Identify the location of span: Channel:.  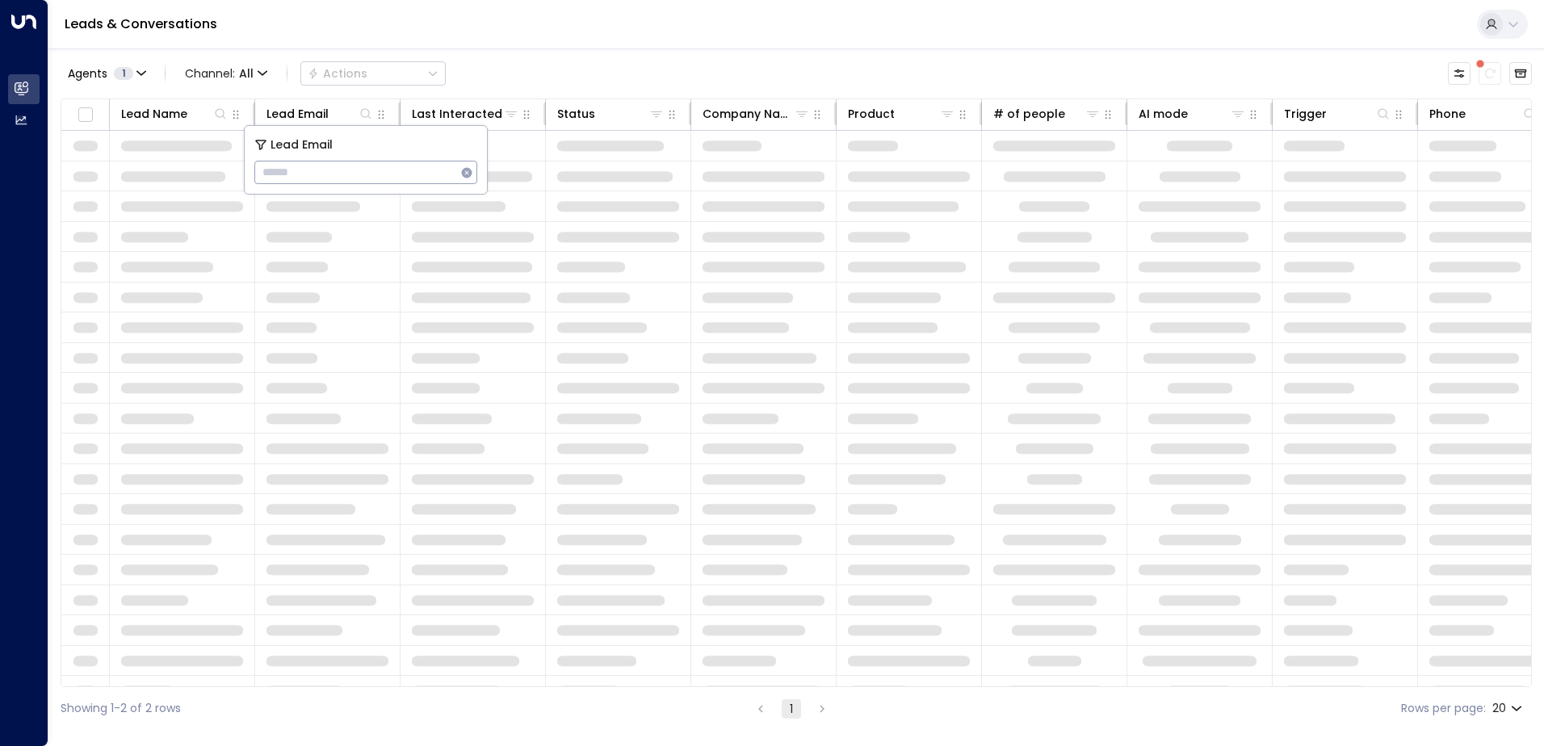
(226, 73).